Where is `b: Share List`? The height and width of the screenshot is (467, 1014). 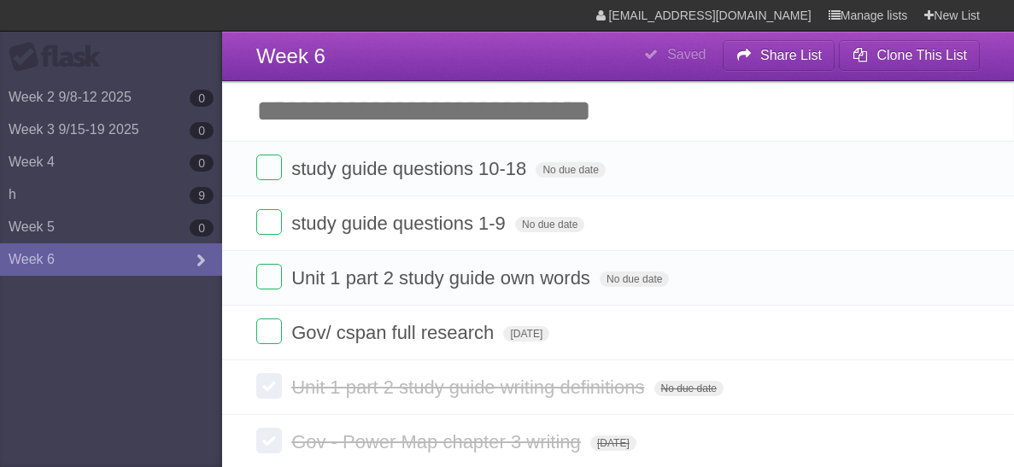
b: Share List is located at coordinates (791, 55).